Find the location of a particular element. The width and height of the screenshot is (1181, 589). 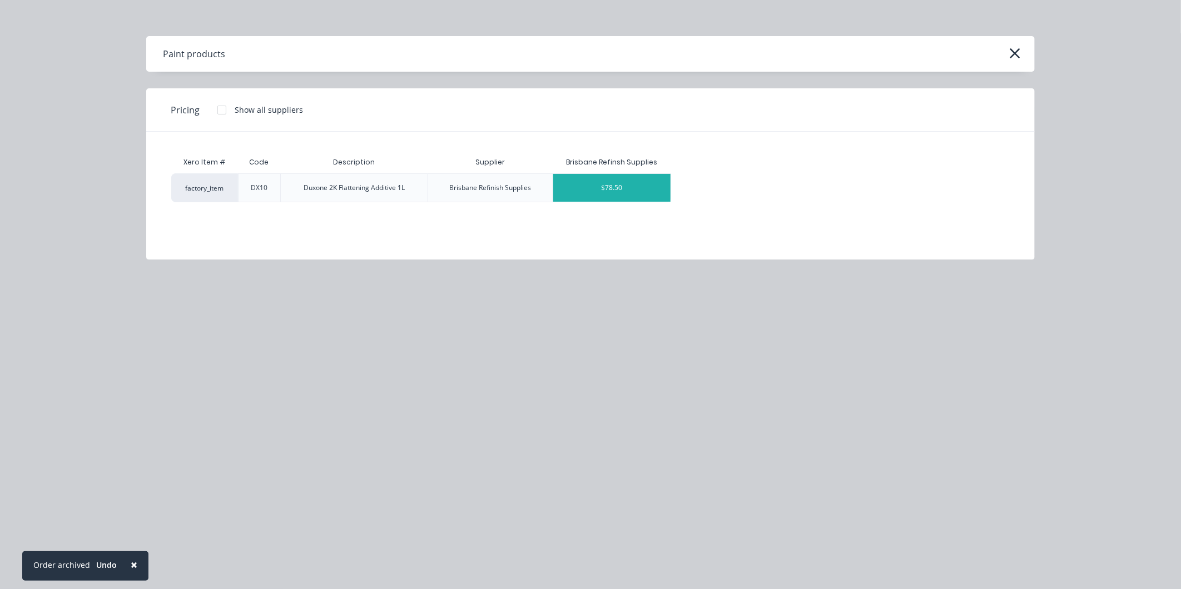

div: Order archived is located at coordinates (62, 565).